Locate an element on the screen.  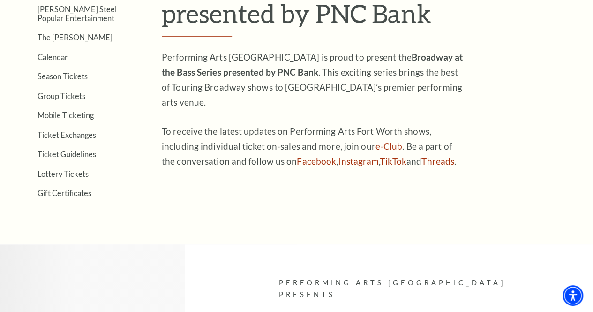
a: Threads - open in a new tab is located at coordinates (438, 161).